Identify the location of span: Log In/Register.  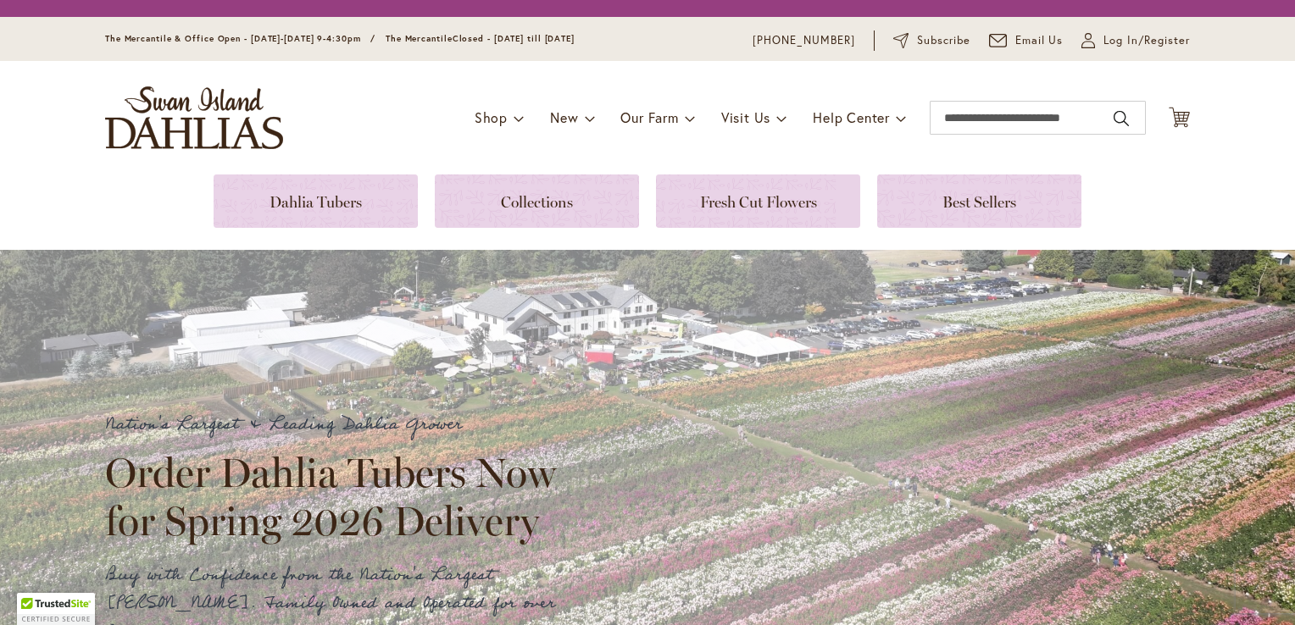
(1146, 41).